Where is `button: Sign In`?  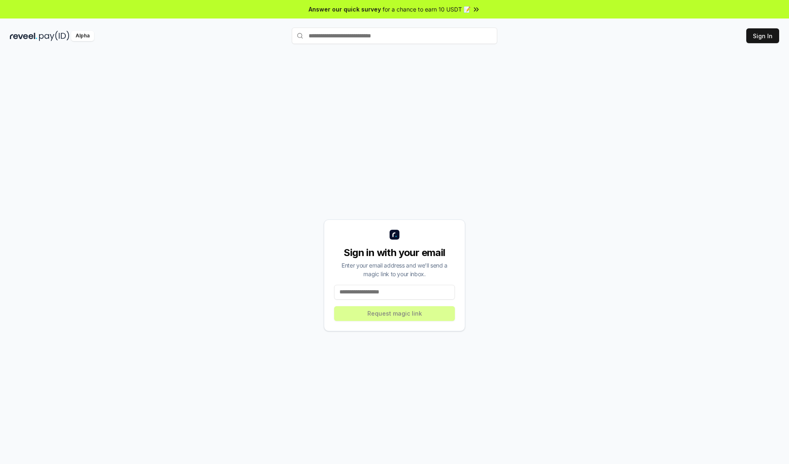
button: Sign In is located at coordinates (763, 36).